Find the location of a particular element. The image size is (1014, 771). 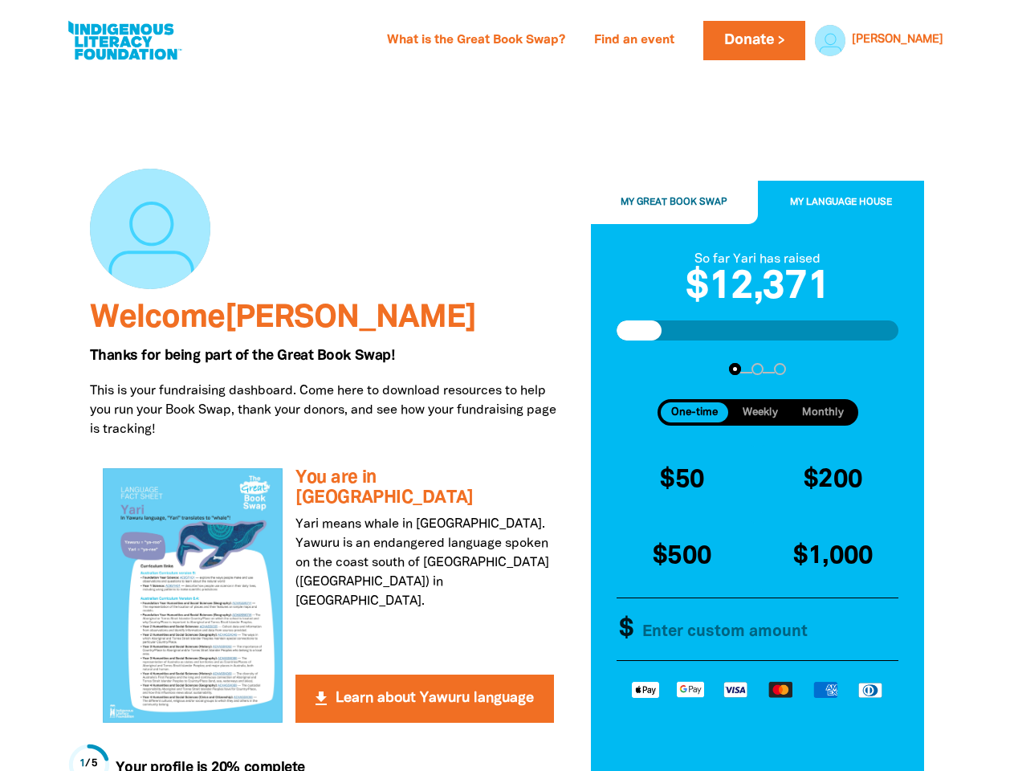

button: Weekly is located at coordinates (759, 412).